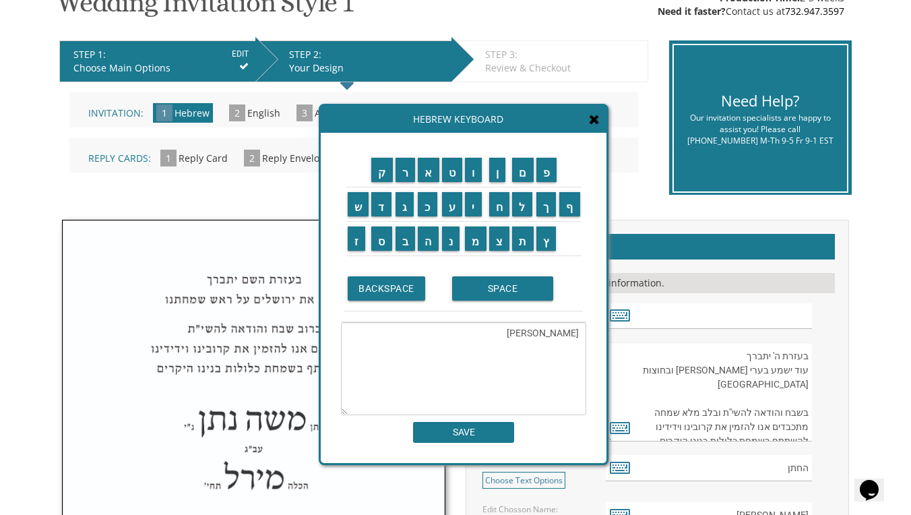 The height and width of the screenshot is (515, 911). What do you see at coordinates (381, 239) in the screenshot?
I see `input: ס` at bounding box center [381, 239].